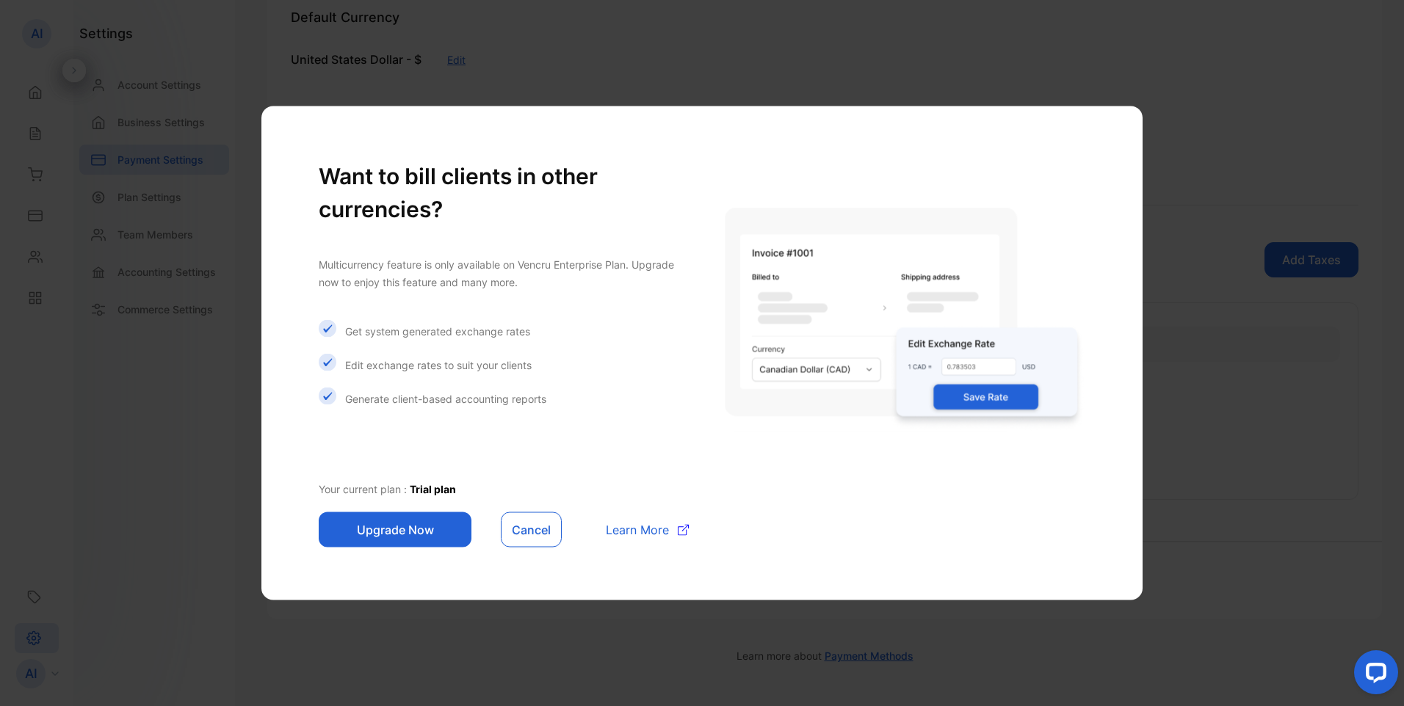  I want to click on h1: Want to bill clients in other currencies?, so click(506, 193).